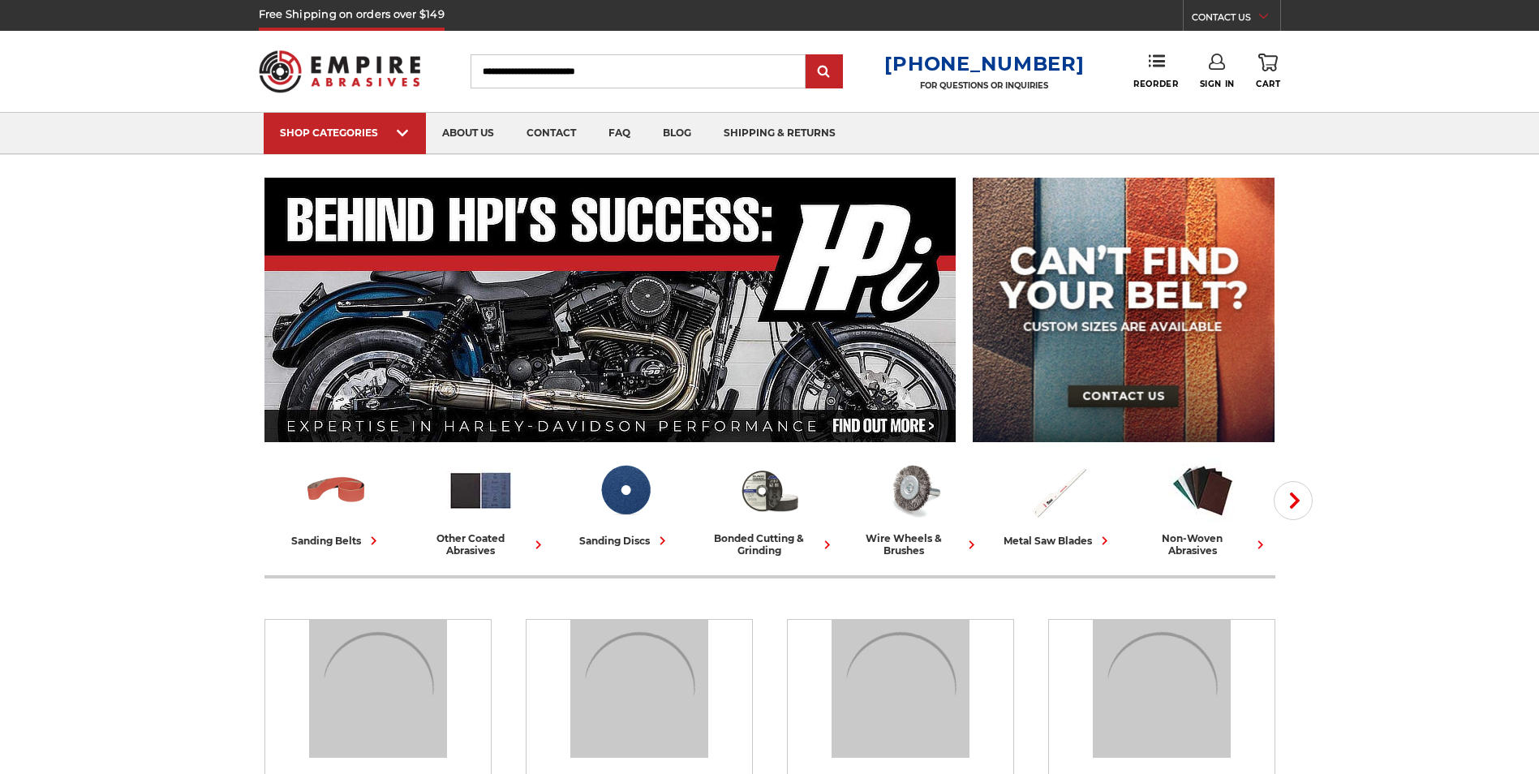 This screenshot has width=1539, height=774. What do you see at coordinates (914, 544) in the screenshot?
I see `div: wire wheels & brushes` at bounding box center [914, 544].